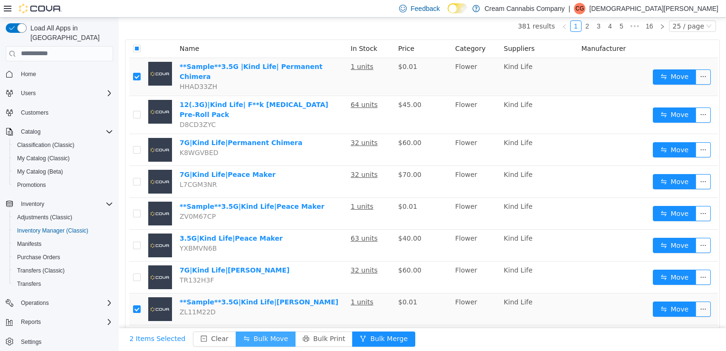 Image resolution: width=726 pixels, height=351 pixels. What do you see at coordinates (96, 321) in the screenshot?
I see `button: icon: minus-squareClear` at bounding box center [96, 321].